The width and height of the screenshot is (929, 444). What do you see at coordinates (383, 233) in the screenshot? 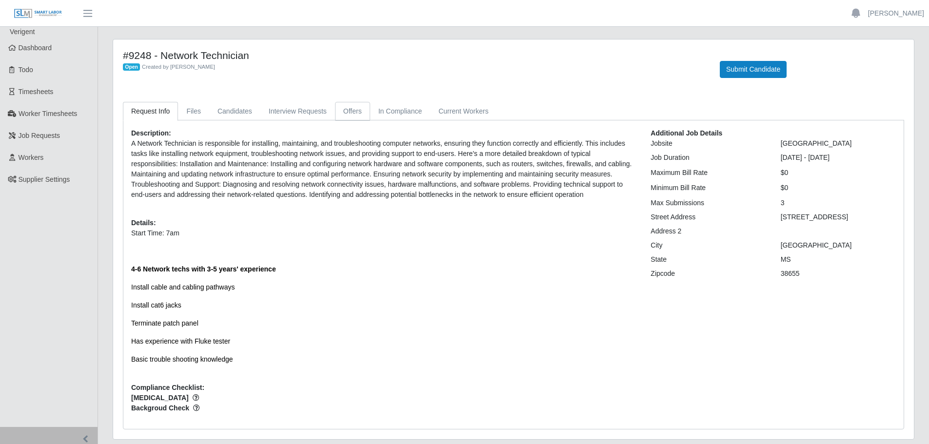
I see `p: Start Time: 7am` at bounding box center [383, 233].